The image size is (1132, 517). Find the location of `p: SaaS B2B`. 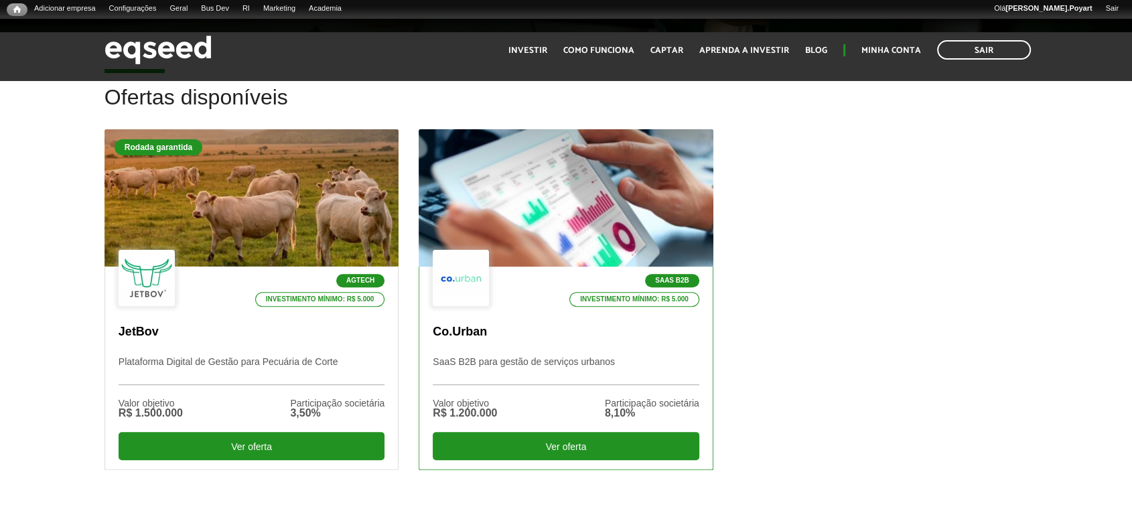

p: SaaS B2B is located at coordinates (672, 281).